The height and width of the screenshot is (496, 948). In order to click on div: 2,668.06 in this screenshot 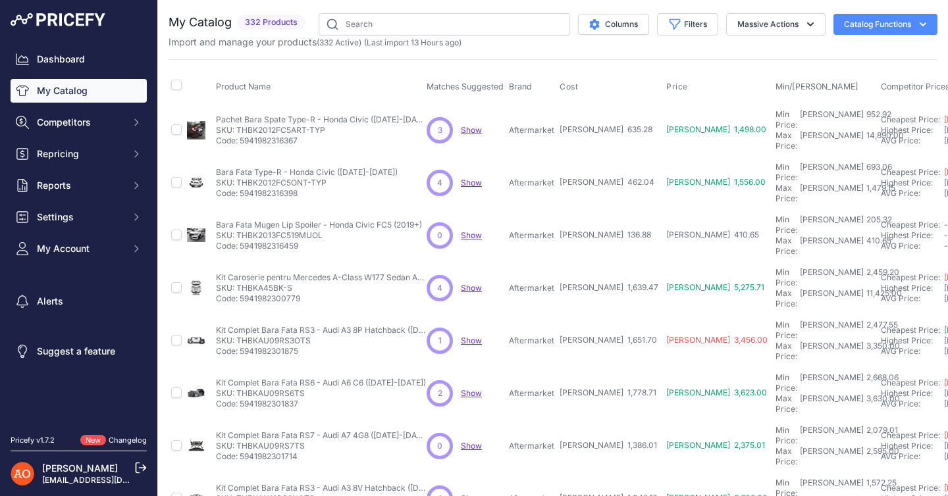, I will do `click(881, 383)`.